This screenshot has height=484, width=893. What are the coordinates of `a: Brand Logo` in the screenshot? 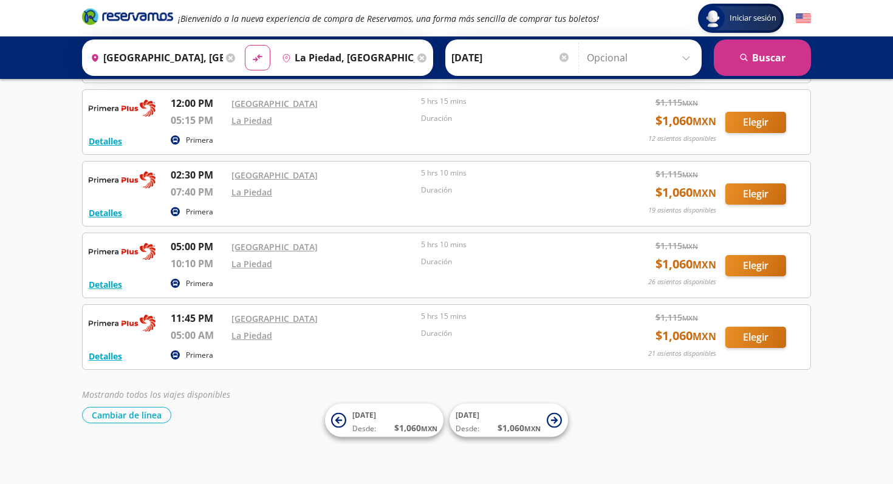 It's located at (128, 18).